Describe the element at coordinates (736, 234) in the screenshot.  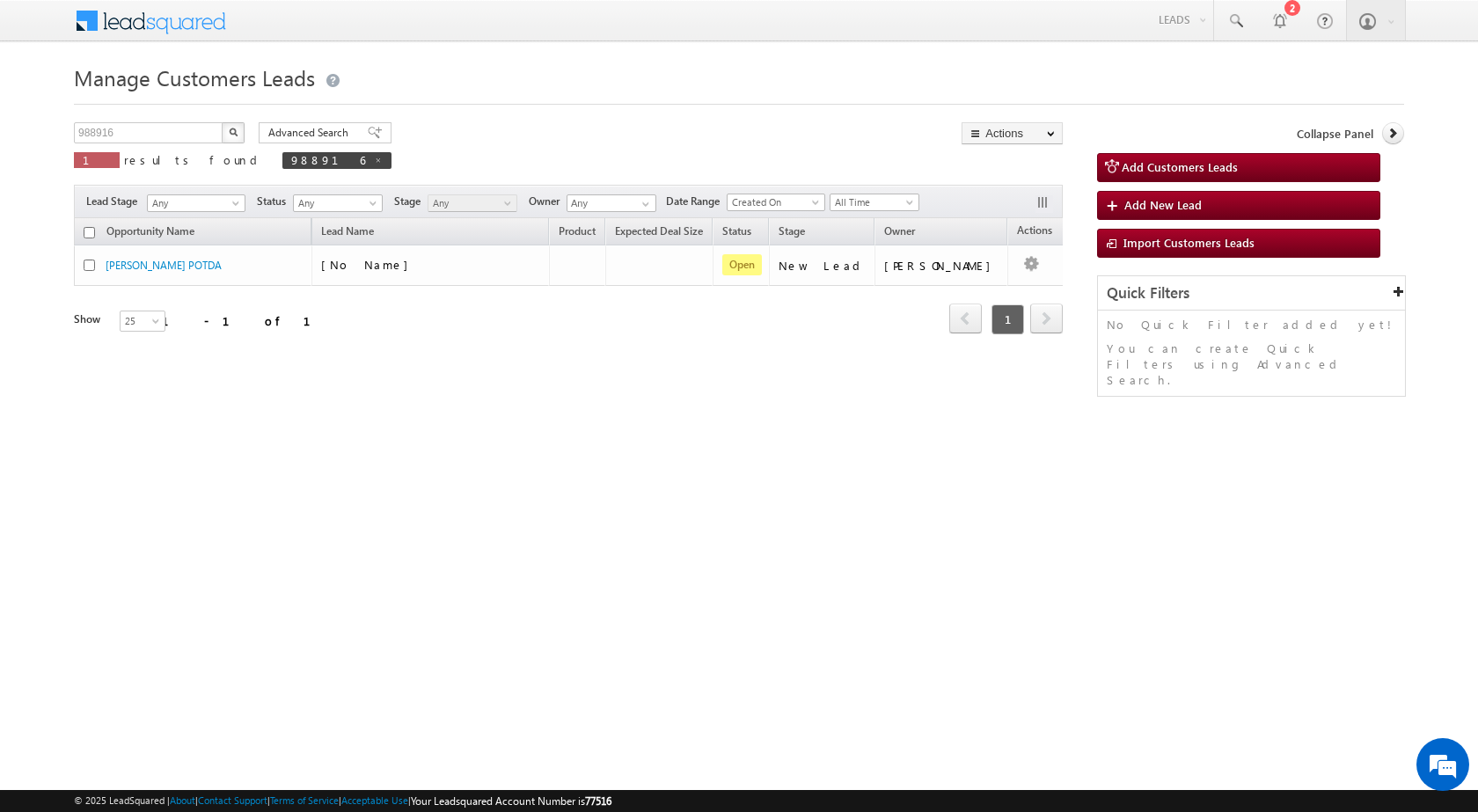
I see `a: Status` at that location.